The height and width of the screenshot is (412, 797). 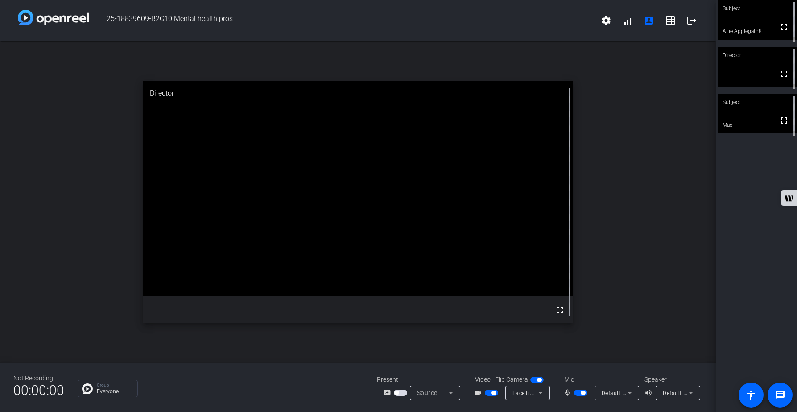 What do you see at coordinates (606, 21) in the screenshot?
I see `mat-icon: settings` at bounding box center [606, 21].